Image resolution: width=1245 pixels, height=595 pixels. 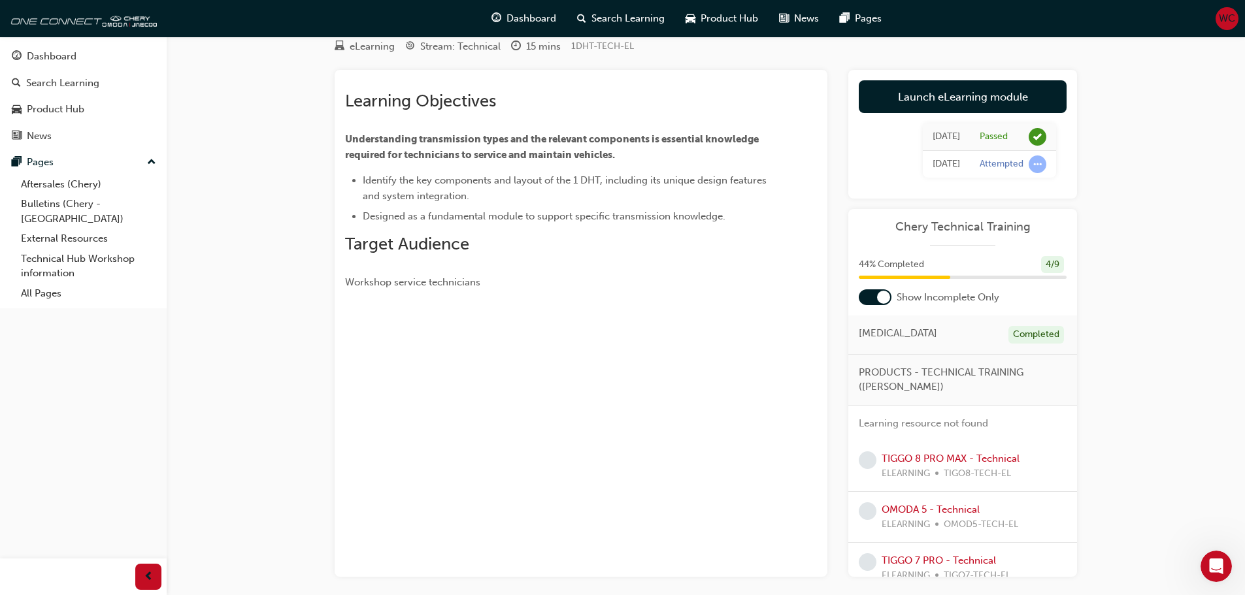 What do you see at coordinates (1226, 18) in the screenshot?
I see `button: WC` at bounding box center [1226, 18].